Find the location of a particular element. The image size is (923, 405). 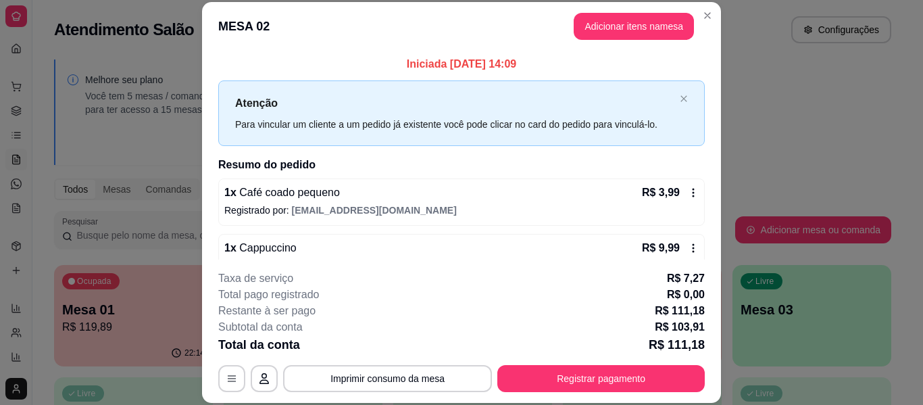

h2: Resumo do pedido is located at coordinates (462, 165).